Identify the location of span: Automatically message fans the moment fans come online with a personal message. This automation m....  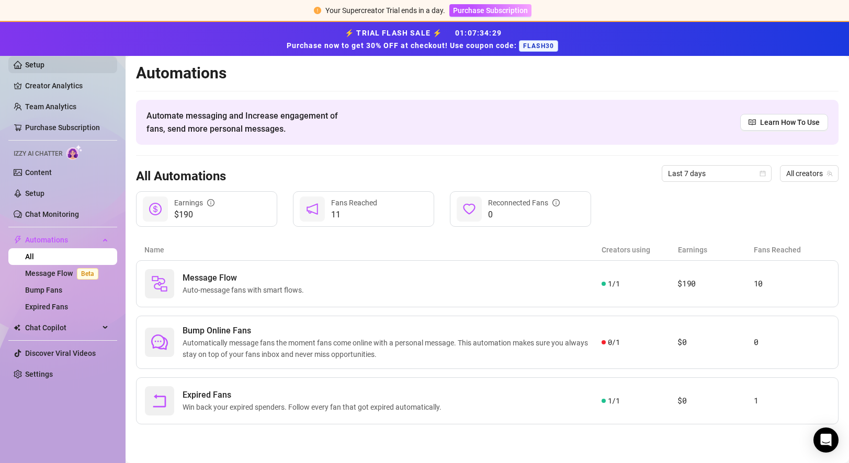
(392, 349).